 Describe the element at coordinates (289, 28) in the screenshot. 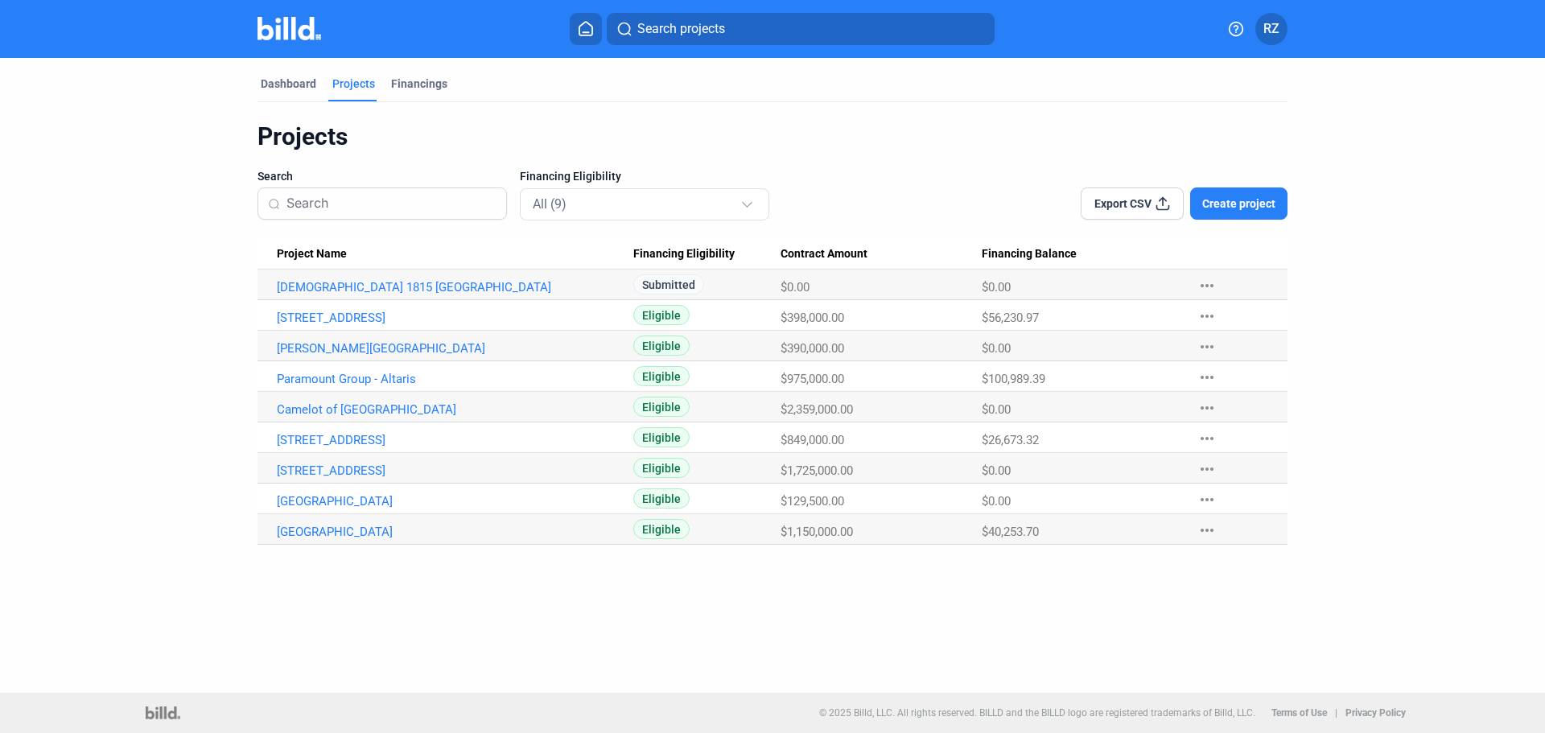

I see `img: Billd Company Logo` at that location.